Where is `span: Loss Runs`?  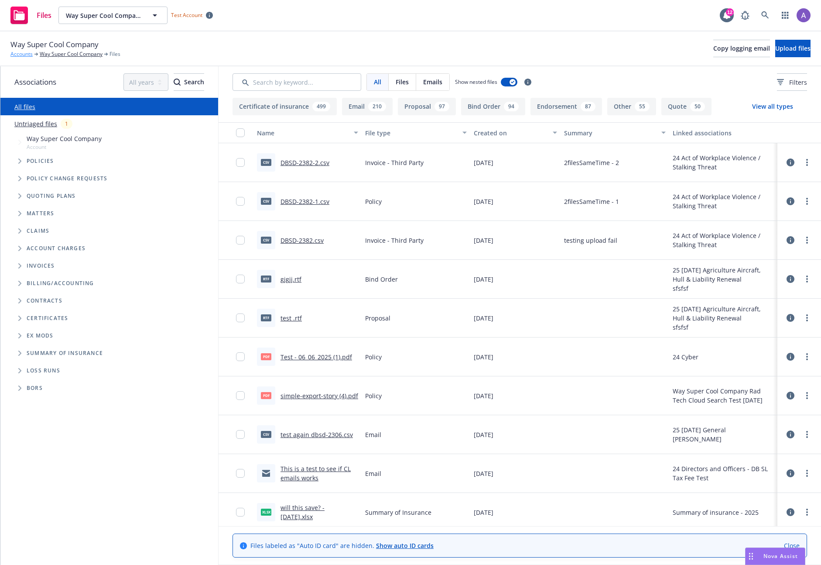
span: Loss Runs is located at coordinates (43, 370).